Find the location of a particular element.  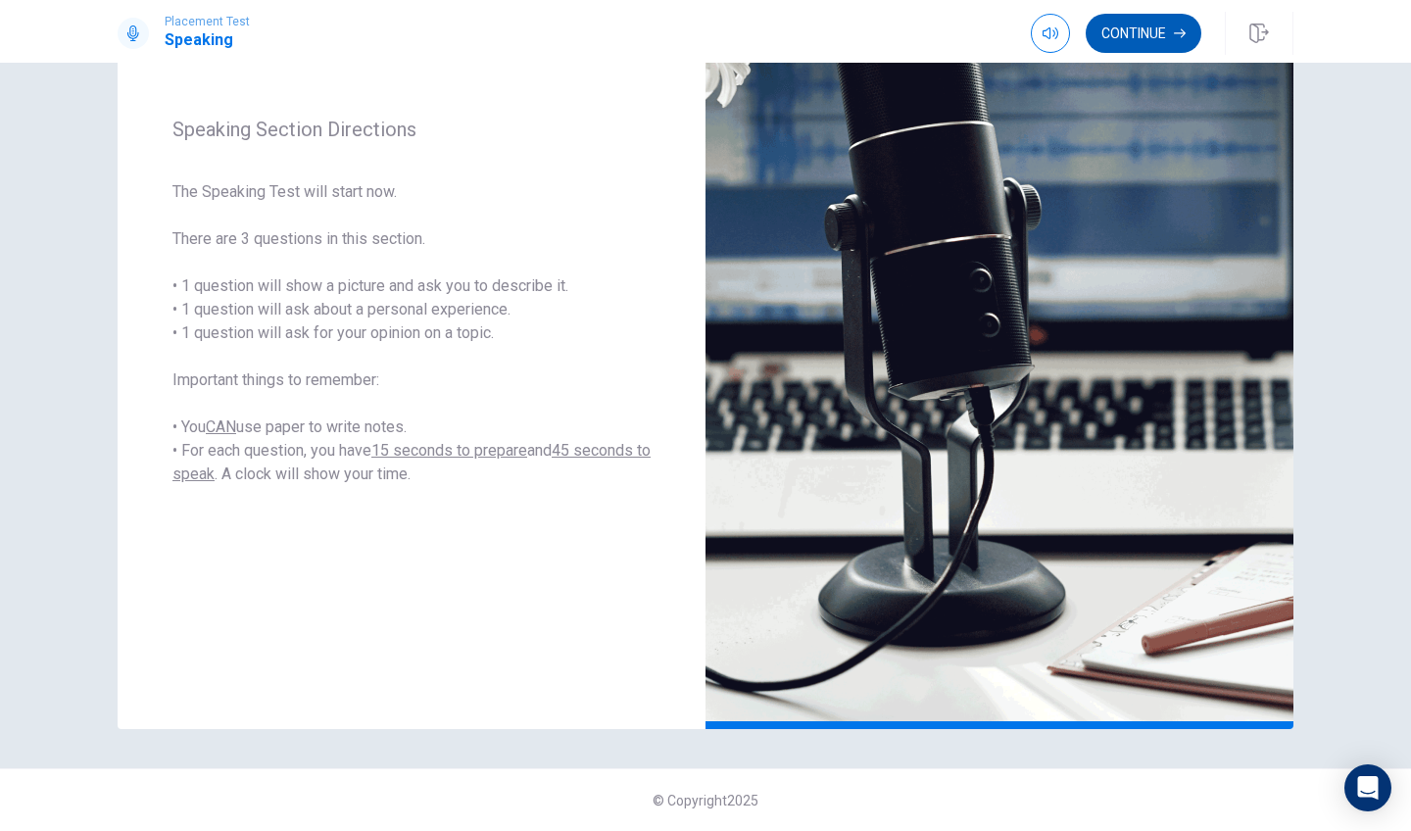

u: CAN is located at coordinates (220, 426).